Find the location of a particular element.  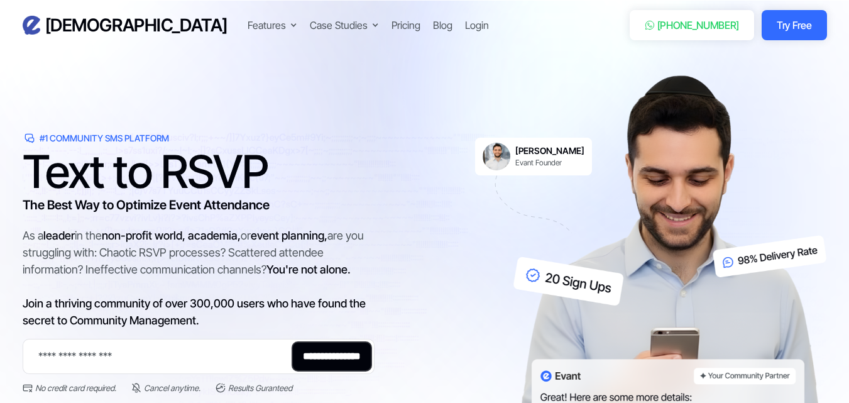

div: Login is located at coordinates (477, 25).